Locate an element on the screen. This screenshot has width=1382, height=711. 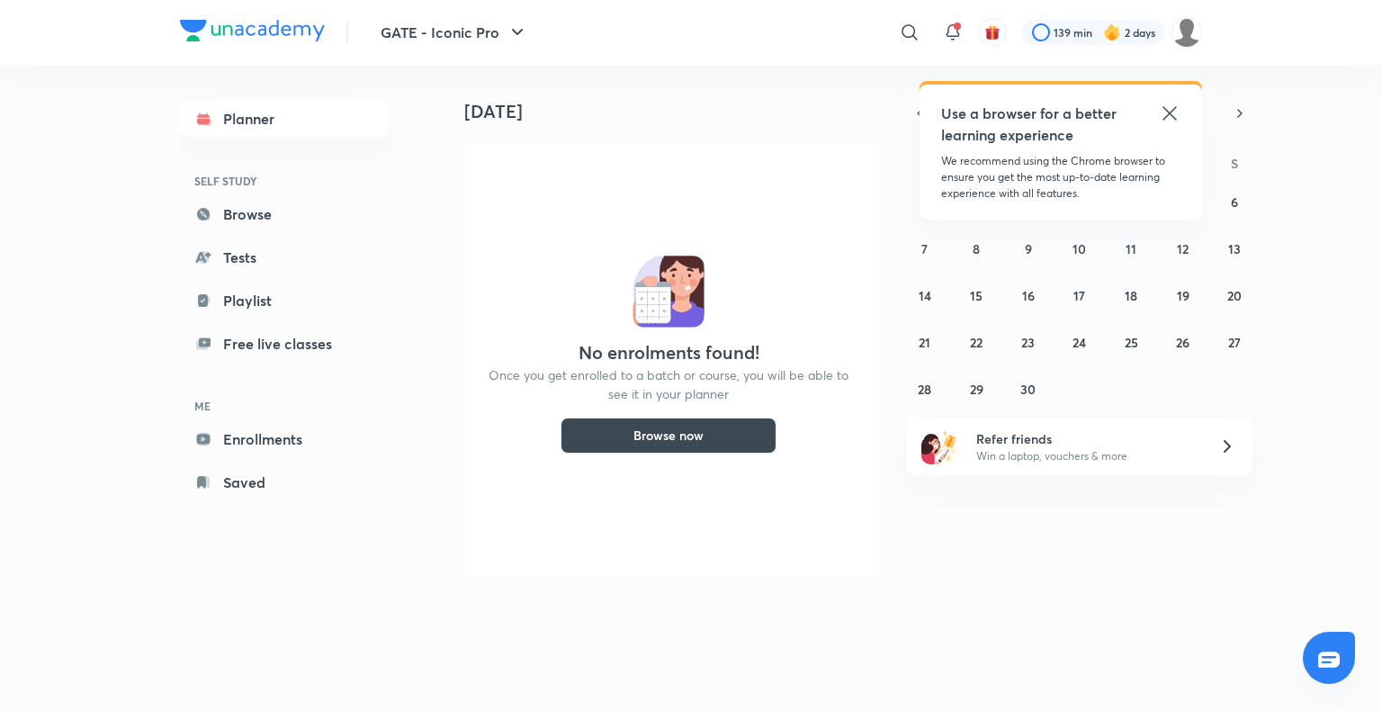
p: Win a laptop, vouchers & more is located at coordinates (1086, 456).